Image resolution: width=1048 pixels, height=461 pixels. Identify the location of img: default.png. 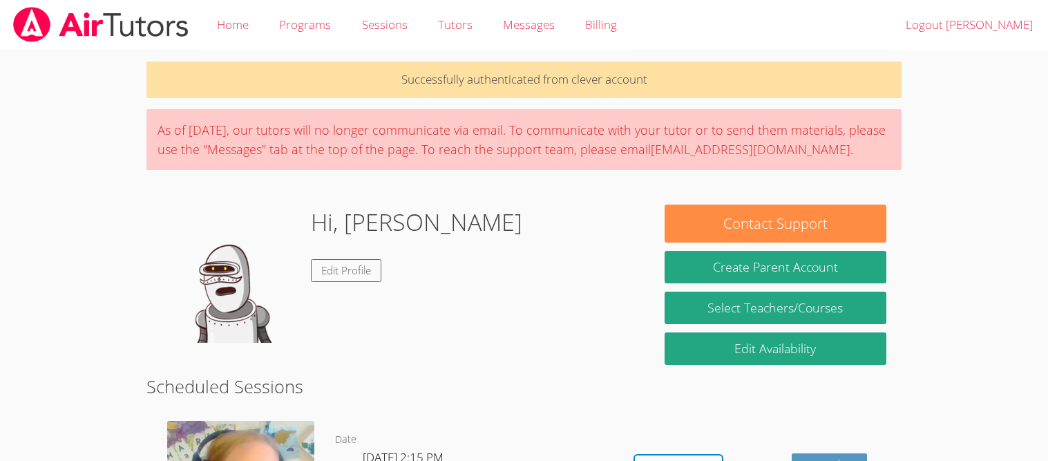
(231, 274).